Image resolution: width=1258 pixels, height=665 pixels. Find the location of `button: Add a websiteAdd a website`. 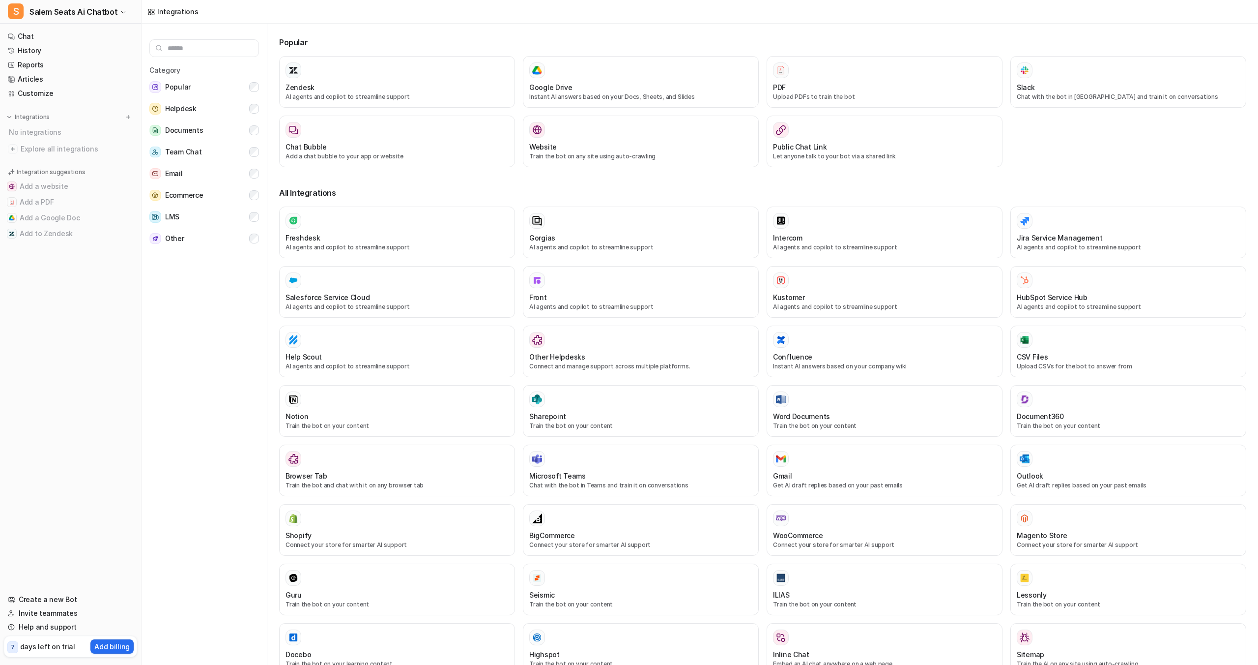

button: Add a websiteAdd a website is located at coordinates (70, 186).